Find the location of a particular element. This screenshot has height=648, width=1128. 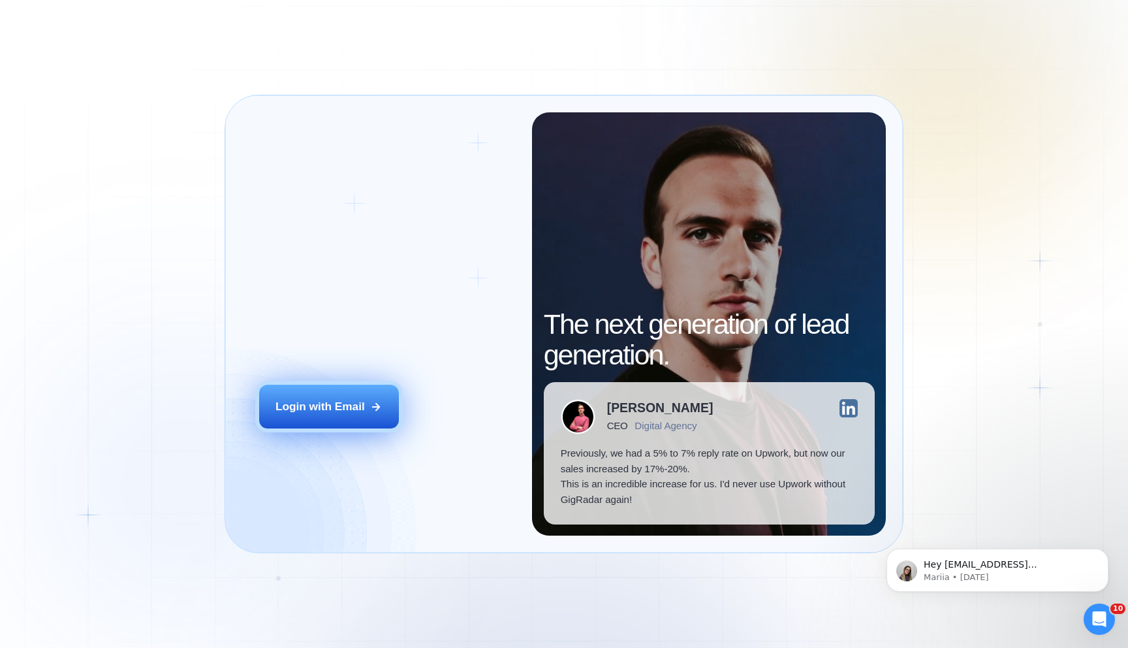

h2: The next generation of lead generation. is located at coordinates (709, 340).